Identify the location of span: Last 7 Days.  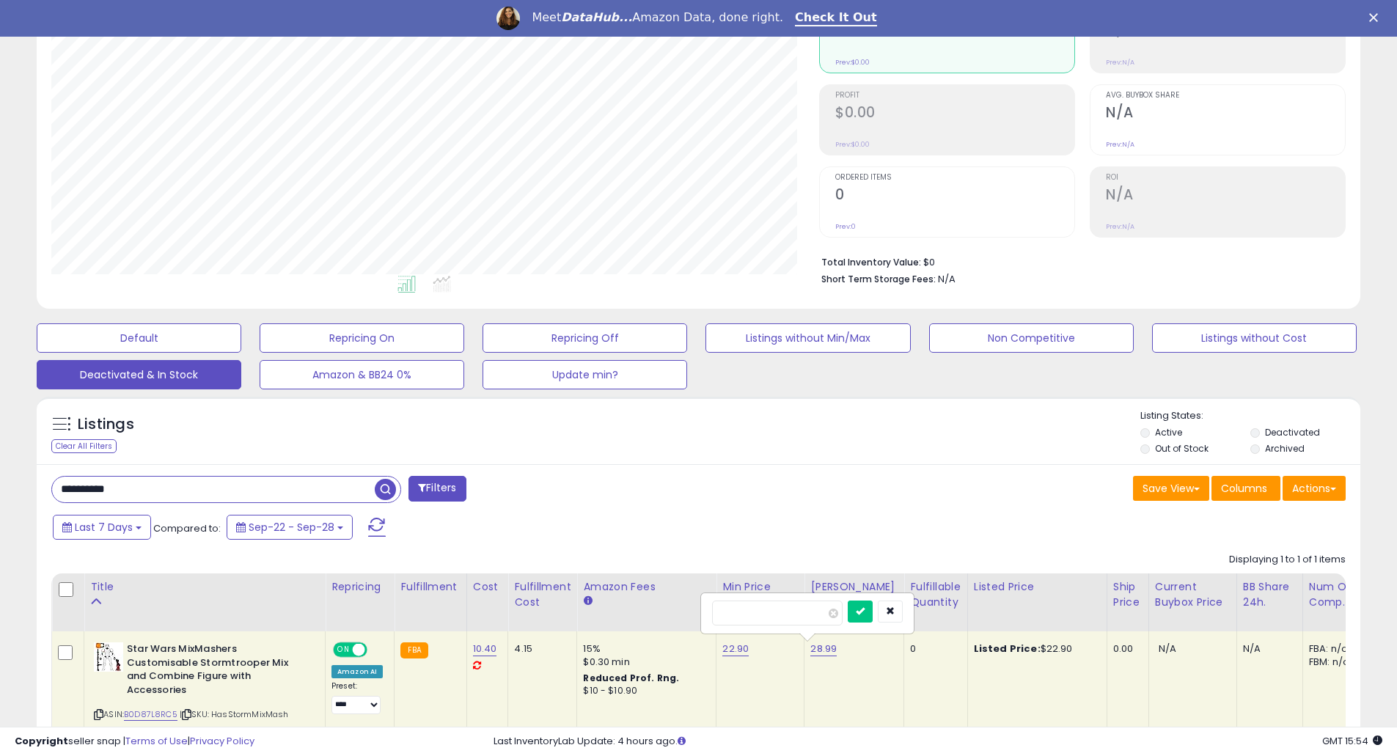
(103, 527).